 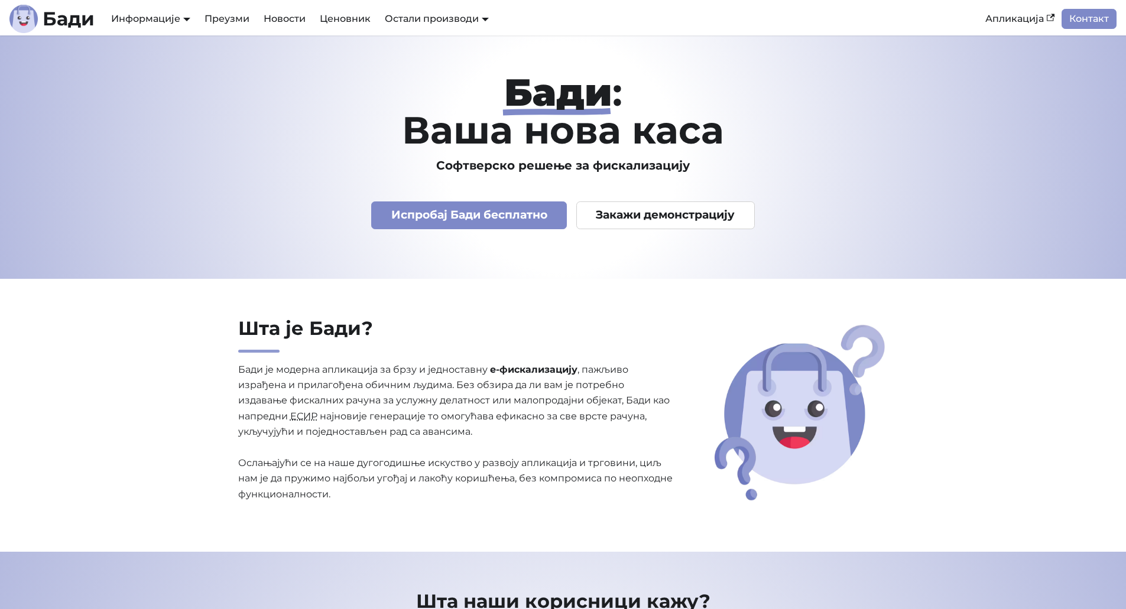 I want to click on strong: Бади, so click(x=558, y=92).